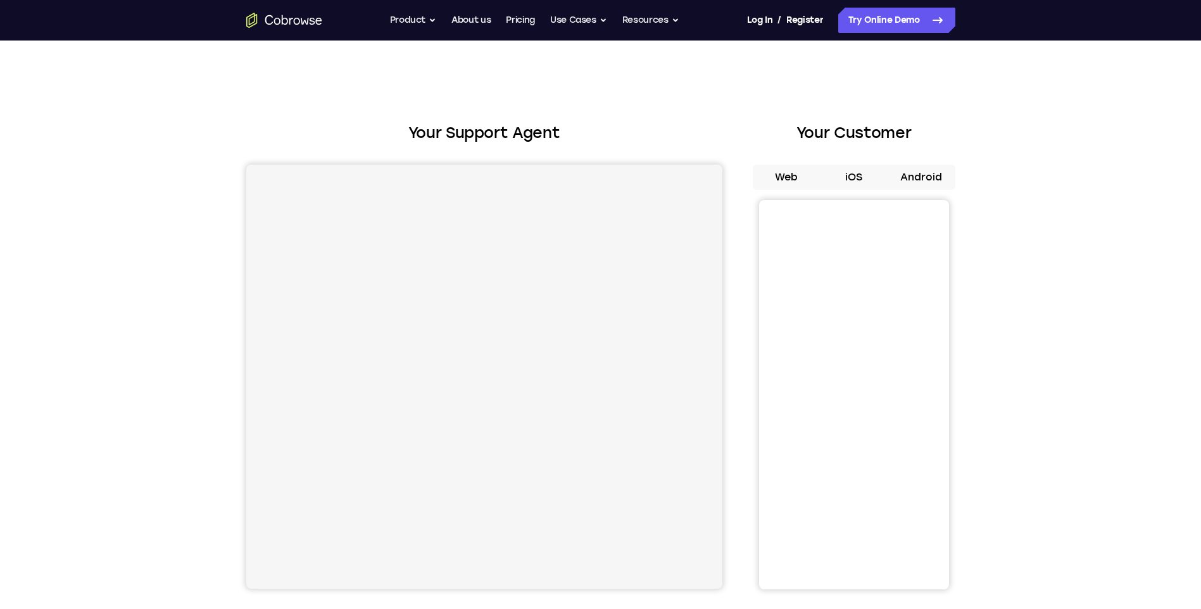 The image size is (1201, 609). I want to click on h2: Your Customer, so click(854, 133).